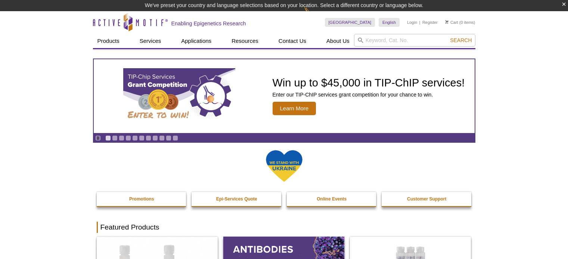  What do you see at coordinates (237, 199) in the screenshot?
I see `strong: Epi-Services Quote` at bounding box center [237, 199].